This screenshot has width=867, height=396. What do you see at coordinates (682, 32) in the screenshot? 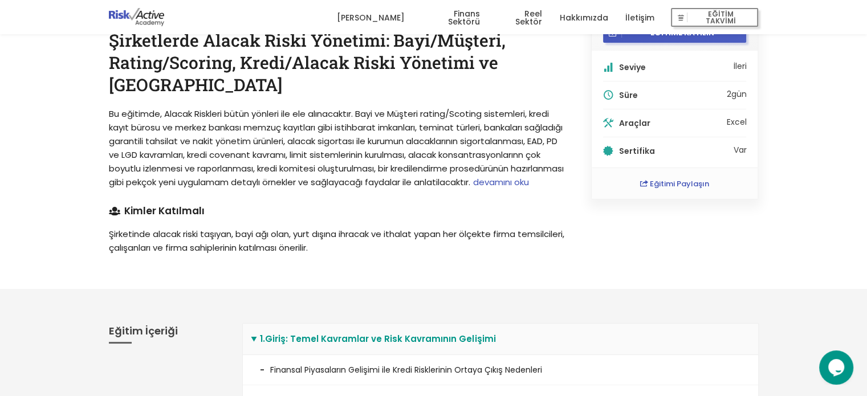
I see `span: EĞİTİME KATILIN` at bounding box center [682, 32].